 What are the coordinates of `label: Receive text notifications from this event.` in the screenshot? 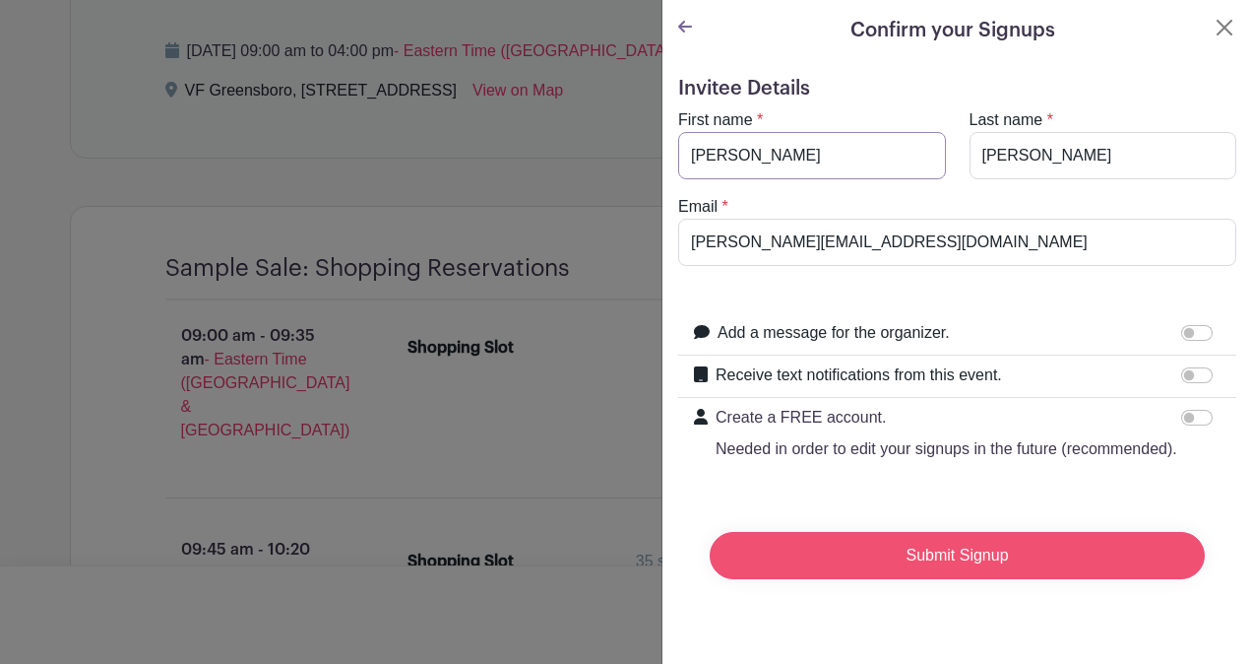 It's located at (859, 375).